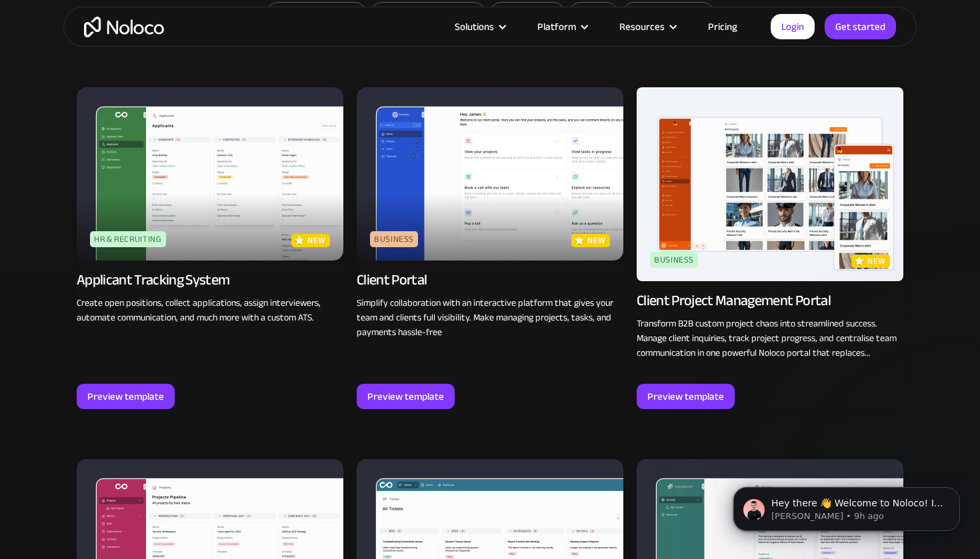 This screenshot has height=559, width=980. What do you see at coordinates (770, 339) in the screenshot?
I see `p: Transform B2B custom project chaos into streamlined success. Manage client inquiries, track proje...` at bounding box center [770, 339].